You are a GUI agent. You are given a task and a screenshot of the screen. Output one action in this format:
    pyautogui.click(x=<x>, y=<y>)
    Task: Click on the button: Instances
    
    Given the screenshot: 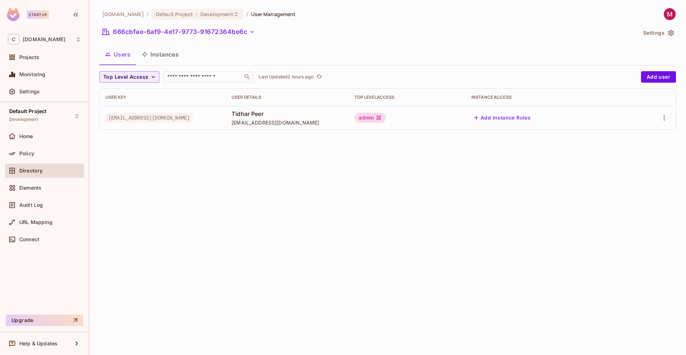 What is the action you would take?
    pyautogui.click(x=160, y=54)
    